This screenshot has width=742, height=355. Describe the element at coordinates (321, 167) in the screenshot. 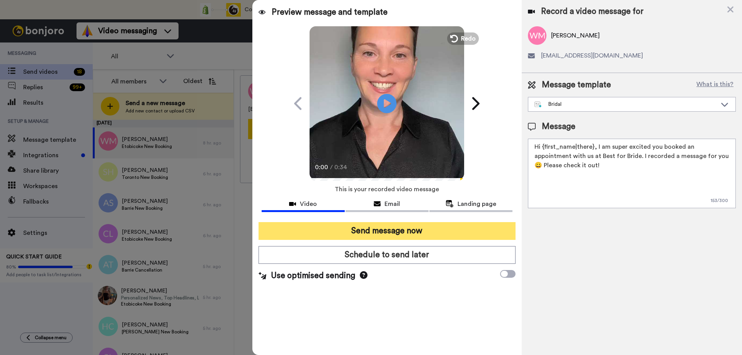

I see `span: 0:00` at that location.